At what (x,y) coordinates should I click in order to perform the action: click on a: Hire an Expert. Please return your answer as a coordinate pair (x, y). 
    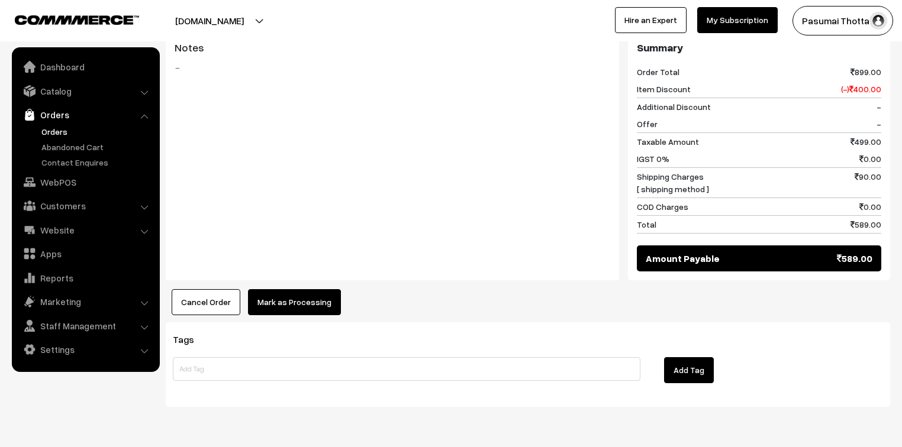
    Looking at the image, I should click on (650, 20).